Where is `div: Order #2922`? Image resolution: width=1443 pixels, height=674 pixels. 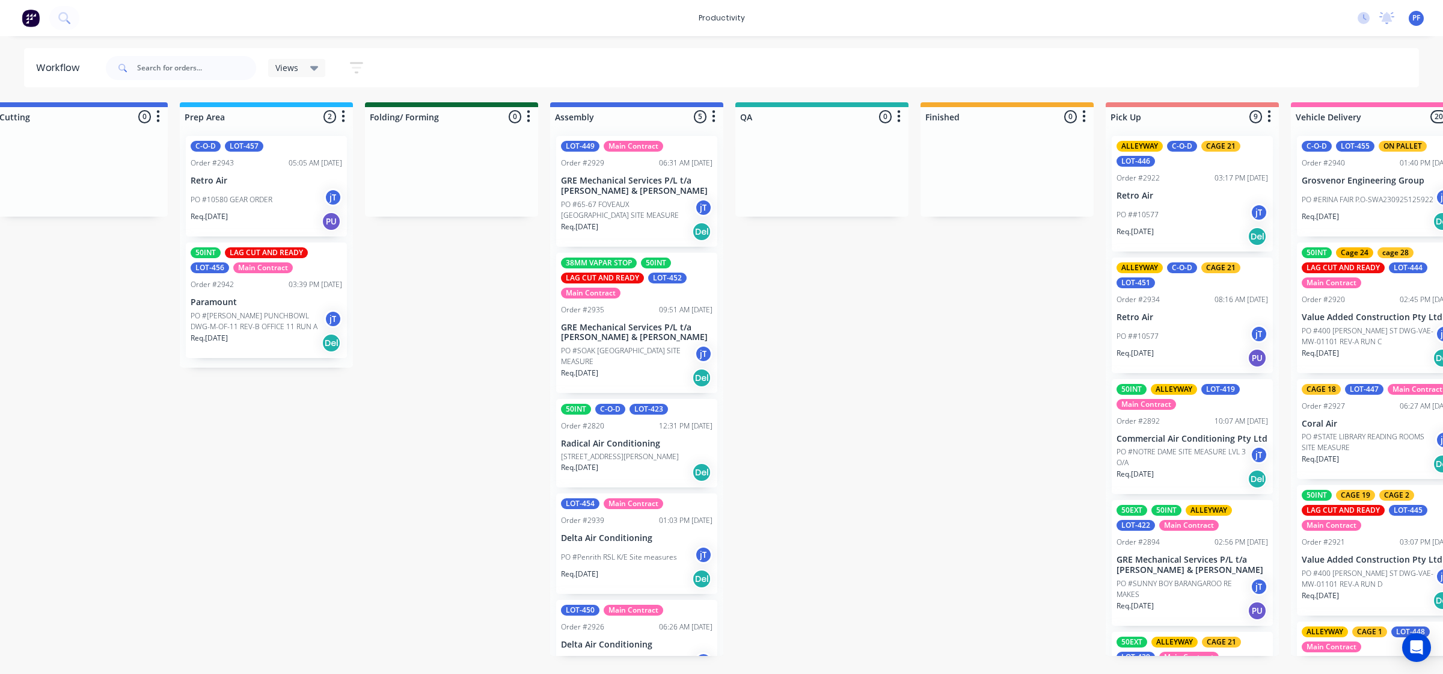 div: Order #2922 is located at coordinates (1138, 178).